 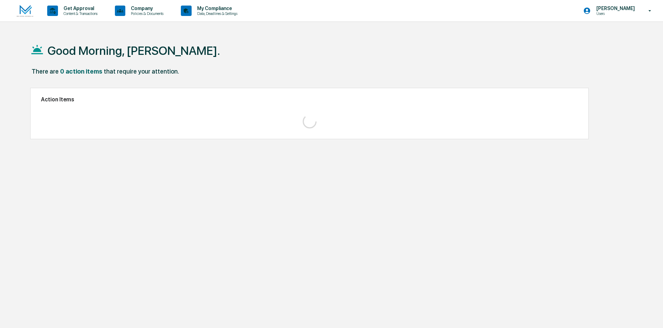 What do you see at coordinates (614, 14) in the screenshot?
I see `p: Users` at bounding box center [614, 14].